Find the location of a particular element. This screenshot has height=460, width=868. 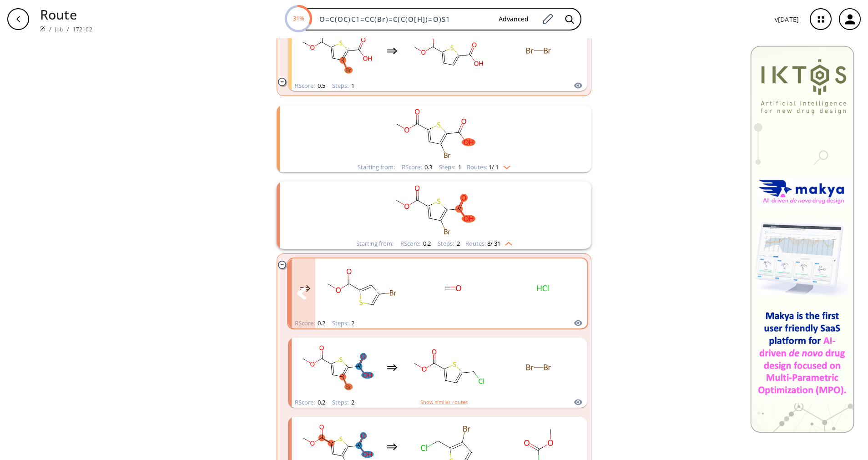

svg: COC(=O)c1cc(Br)cs1 is located at coordinates (361, 288).